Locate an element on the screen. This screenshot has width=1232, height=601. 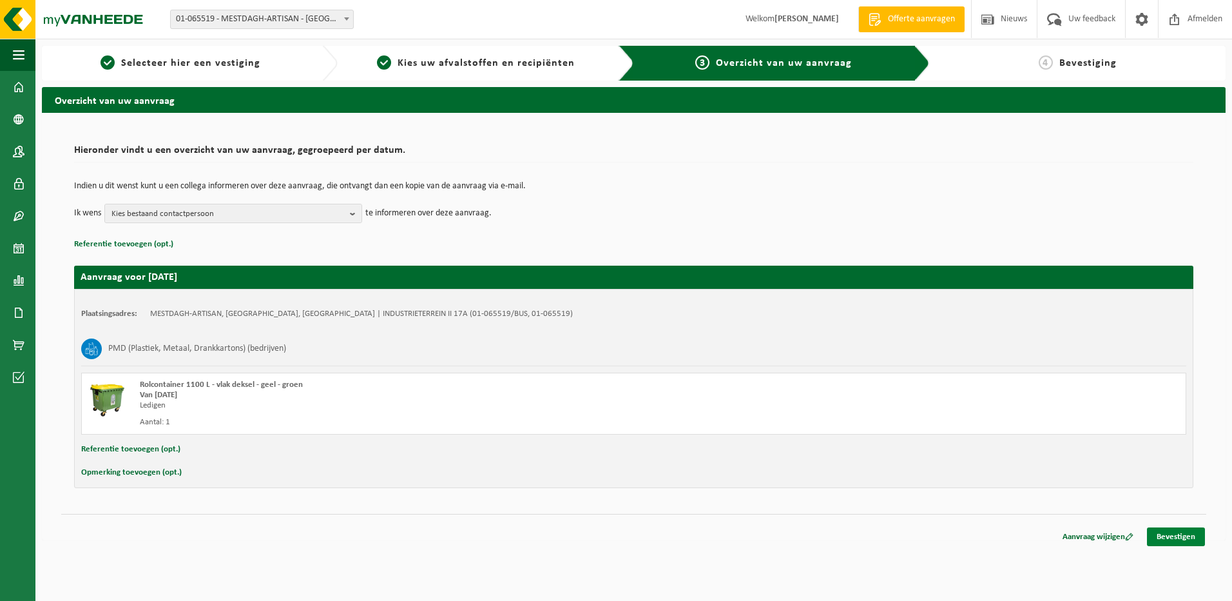
span: 3 is located at coordinates (702, 63).